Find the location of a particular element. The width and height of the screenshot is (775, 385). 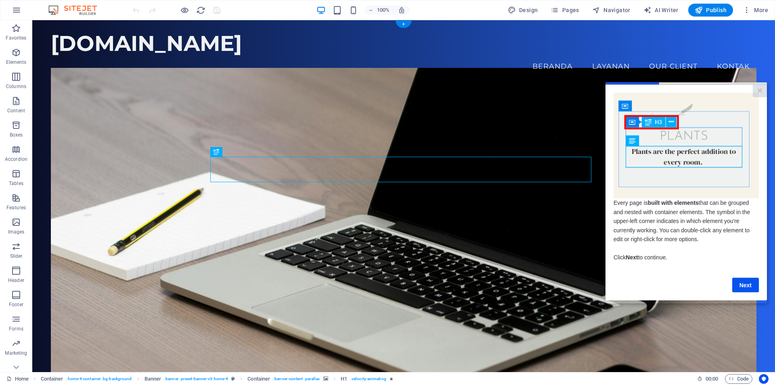

a: Close modal is located at coordinates (154, 8).